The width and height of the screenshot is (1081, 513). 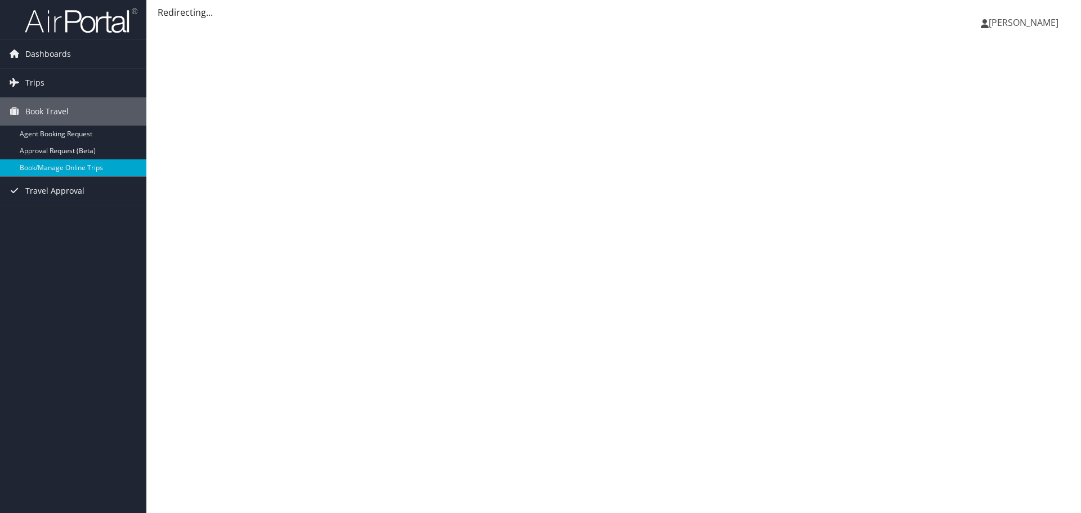 I want to click on span: Trips, so click(x=35, y=83).